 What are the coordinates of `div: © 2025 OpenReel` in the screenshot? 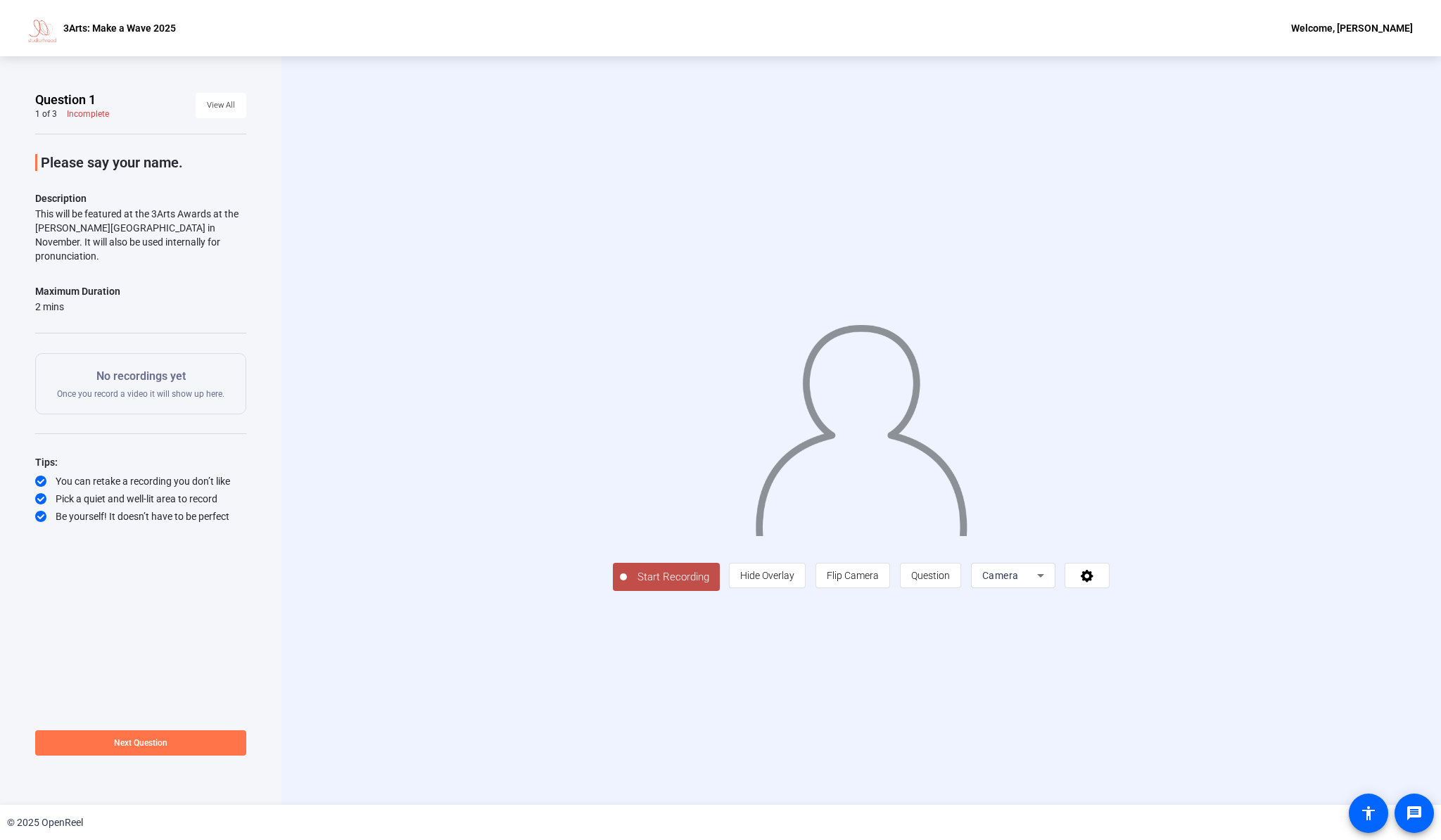 It's located at (45, 822).